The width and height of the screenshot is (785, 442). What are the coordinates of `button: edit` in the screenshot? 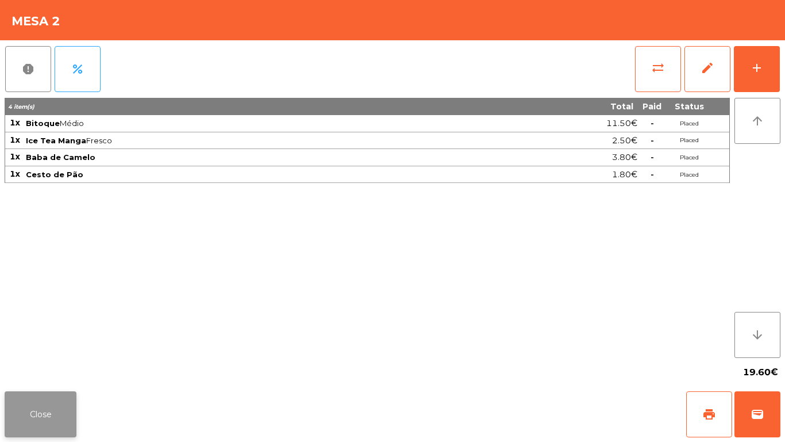 It's located at (708, 69).